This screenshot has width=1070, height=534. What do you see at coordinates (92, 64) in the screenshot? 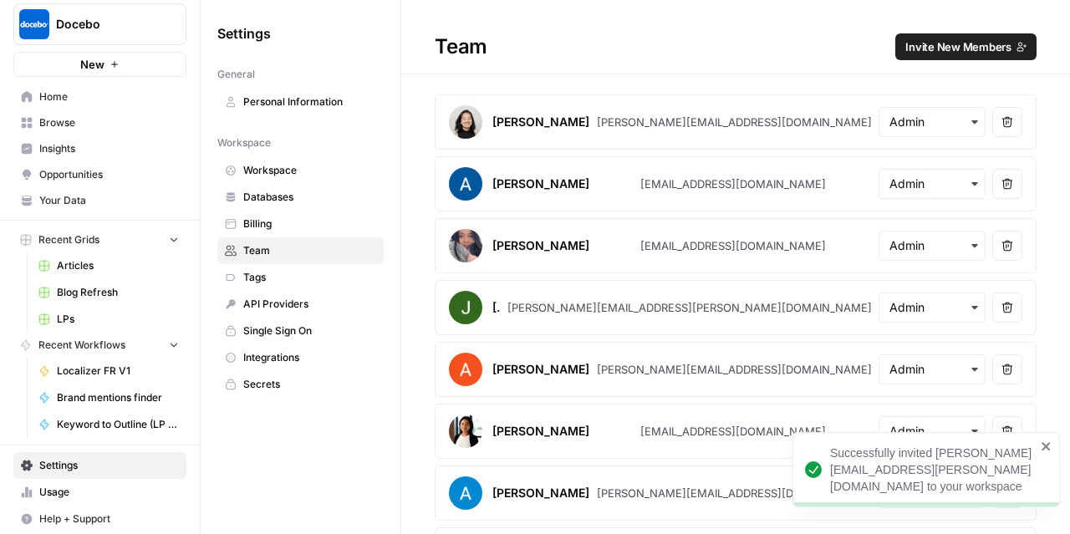
I see `span: New` at bounding box center [92, 64].